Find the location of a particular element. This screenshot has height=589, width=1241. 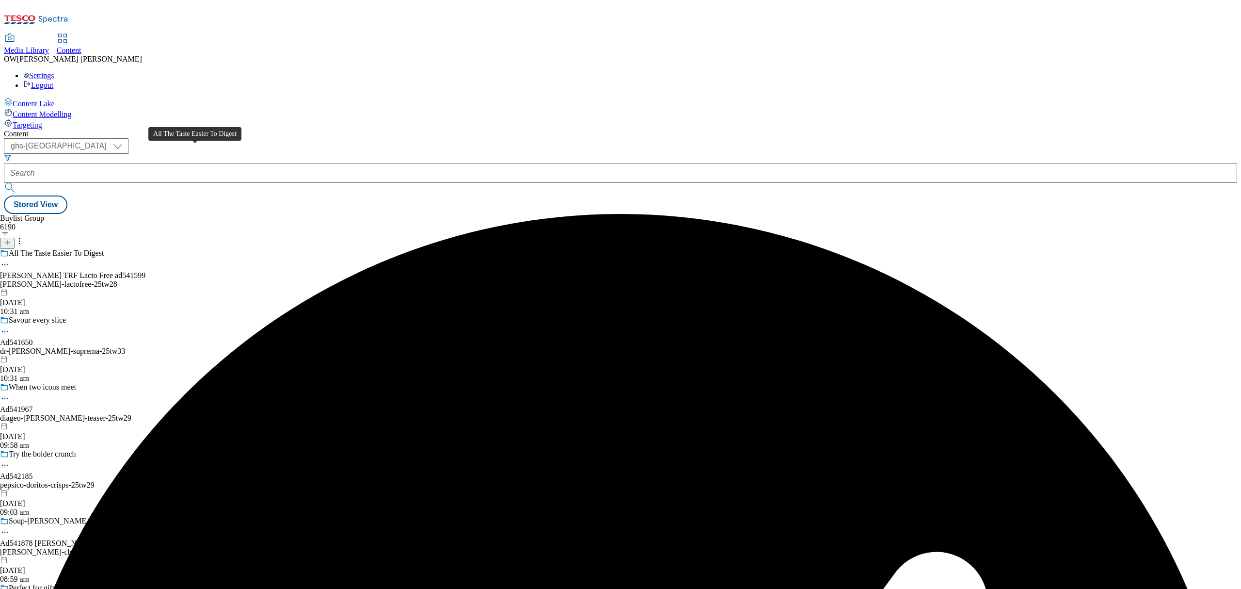

a: Content Modelling is located at coordinates (621, 113).